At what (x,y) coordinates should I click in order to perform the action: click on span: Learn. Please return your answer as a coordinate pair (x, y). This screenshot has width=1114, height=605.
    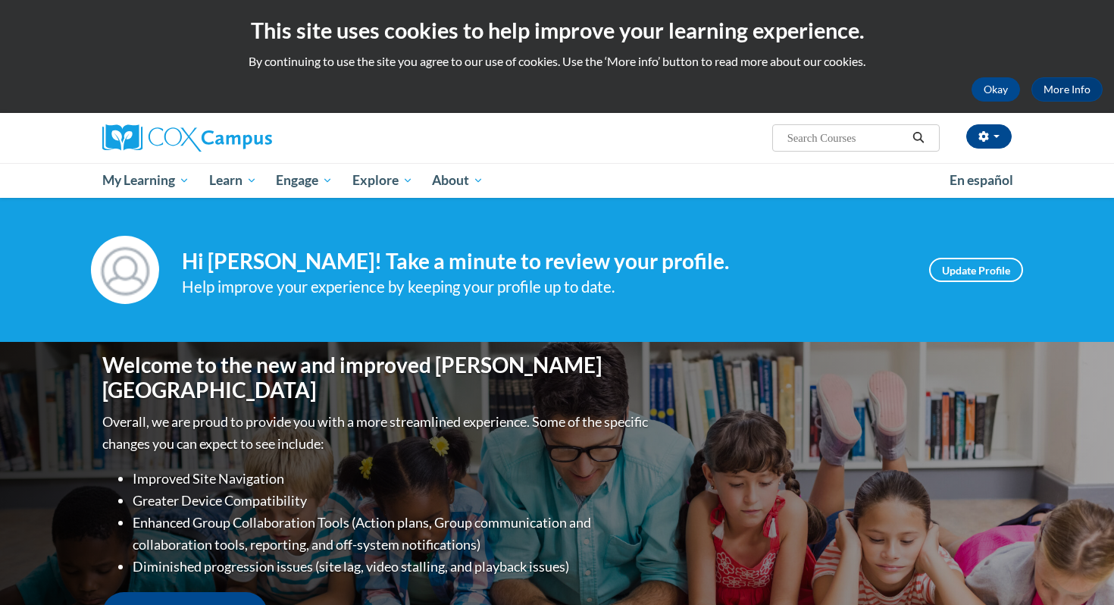
    Looking at the image, I should click on (233, 180).